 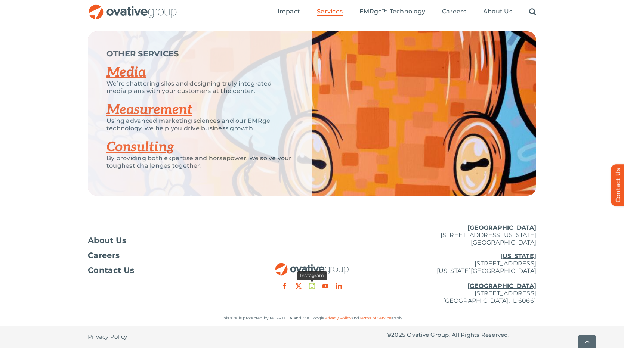 What do you see at coordinates (299, 286) in the screenshot?
I see `a: twitter` at bounding box center [299, 286].